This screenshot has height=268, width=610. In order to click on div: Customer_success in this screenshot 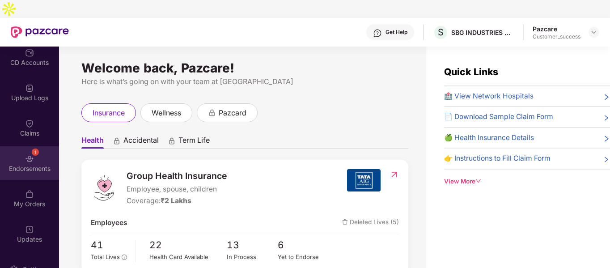, I will do `click(557, 37)`.